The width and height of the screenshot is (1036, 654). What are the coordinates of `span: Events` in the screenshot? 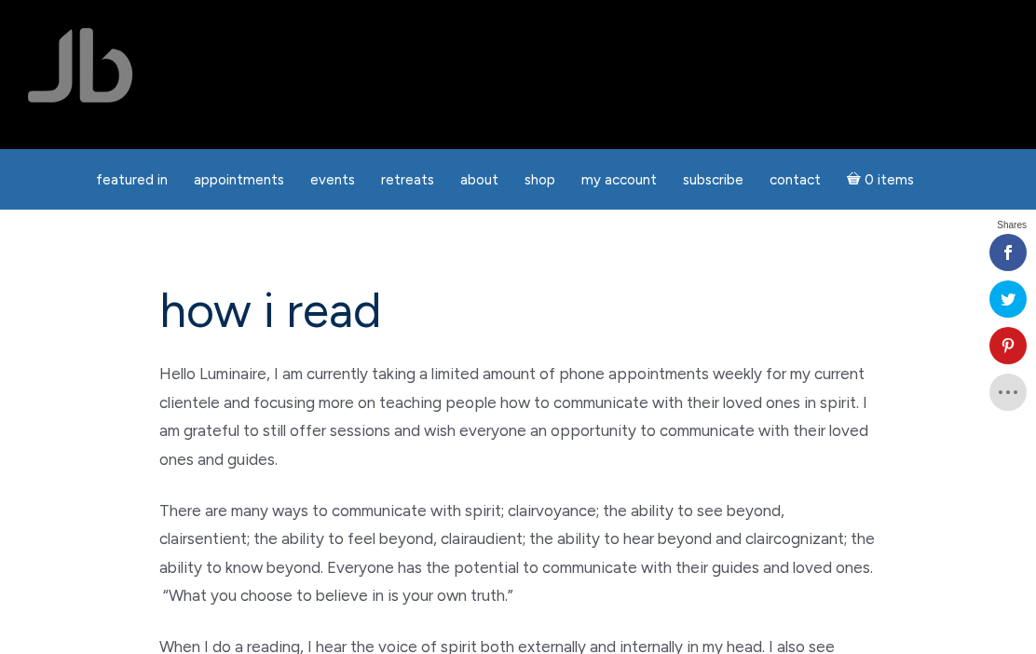 It's located at (333, 180).